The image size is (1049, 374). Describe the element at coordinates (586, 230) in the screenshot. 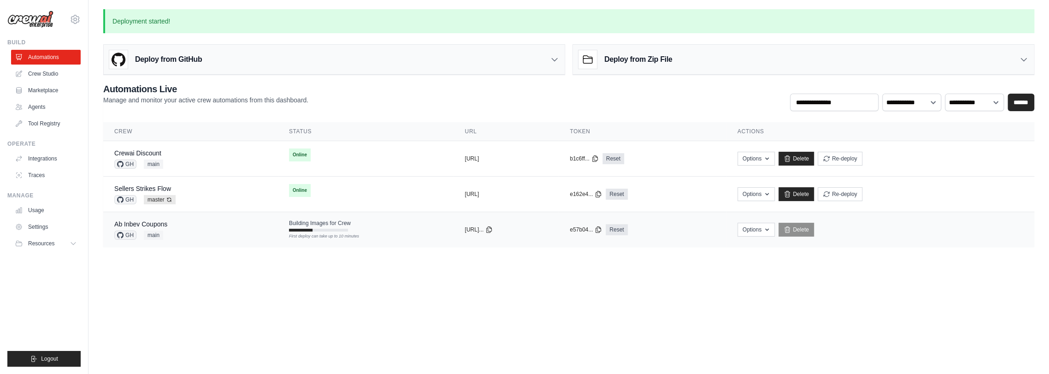

I see `button: e57b04...` at that location.